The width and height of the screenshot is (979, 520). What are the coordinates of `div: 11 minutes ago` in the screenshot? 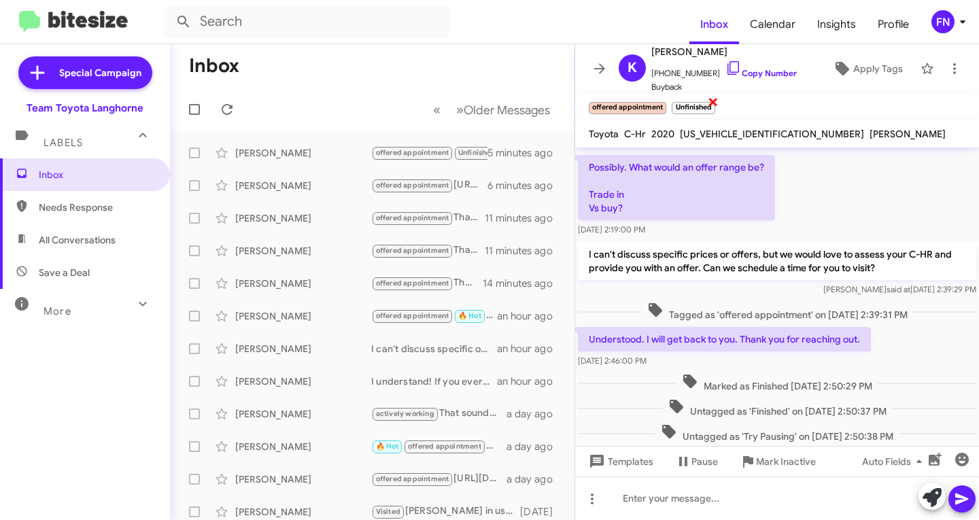 It's located at (524, 218).